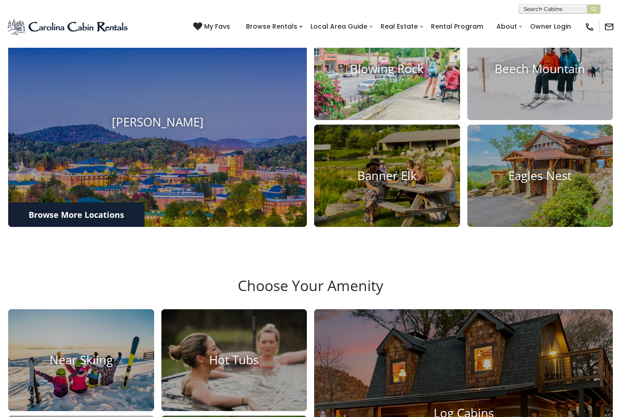 The image size is (621, 417). I want to click on a: Banner Elk, so click(387, 175).